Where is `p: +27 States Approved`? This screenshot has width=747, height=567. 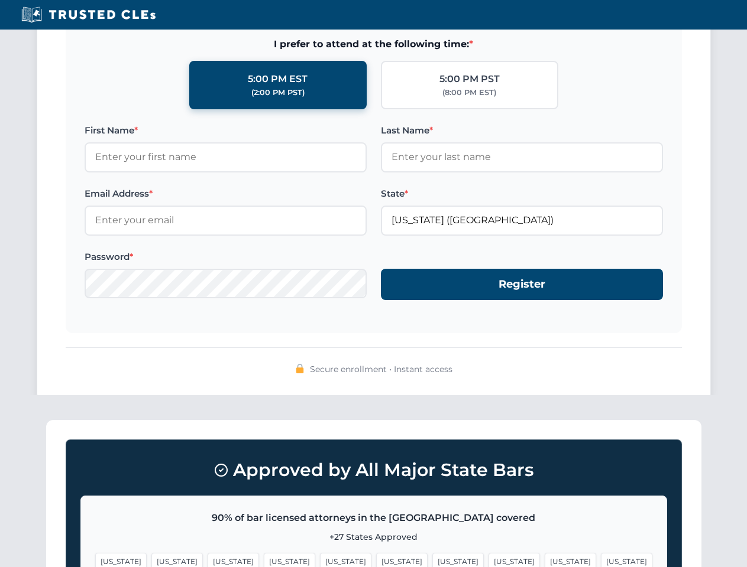 p: +27 States Approved is located at coordinates (374, 537).